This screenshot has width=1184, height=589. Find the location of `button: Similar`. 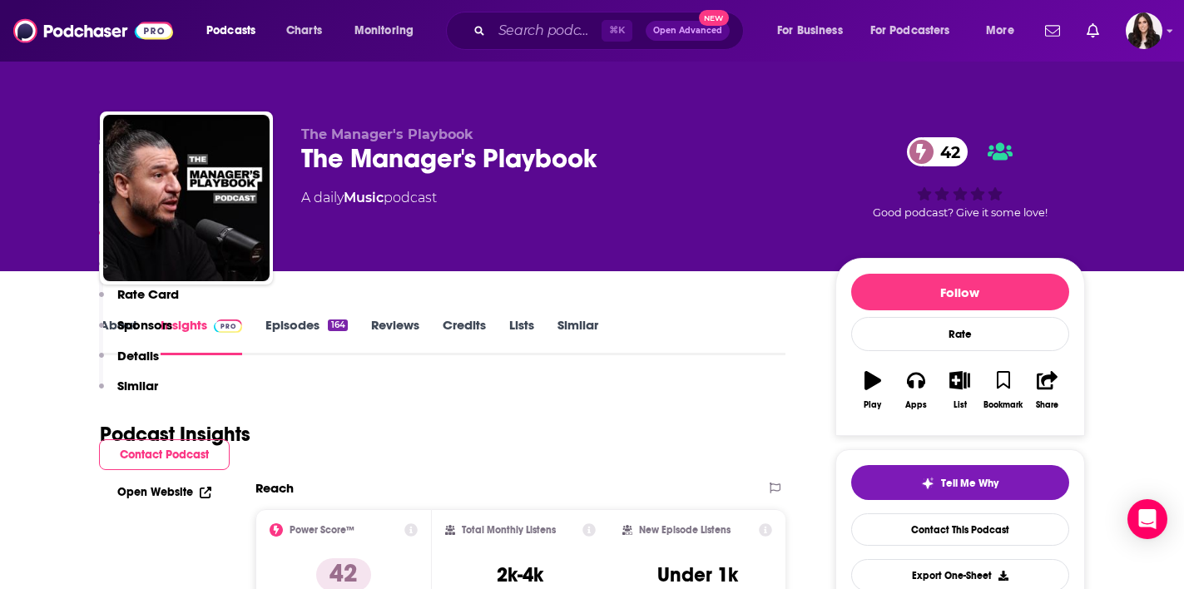

button: Similar is located at coordinates (128, 393).